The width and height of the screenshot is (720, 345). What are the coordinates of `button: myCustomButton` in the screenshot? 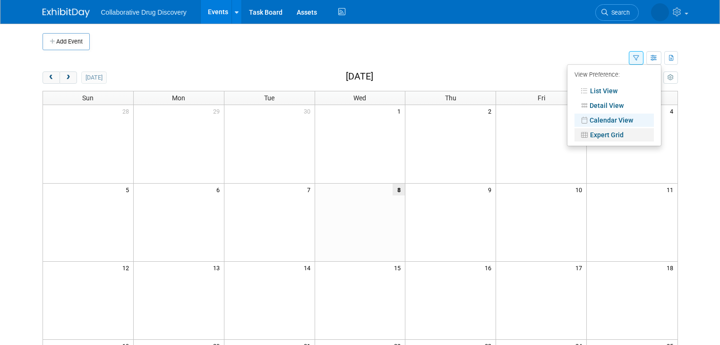 It's located at (671, 78).